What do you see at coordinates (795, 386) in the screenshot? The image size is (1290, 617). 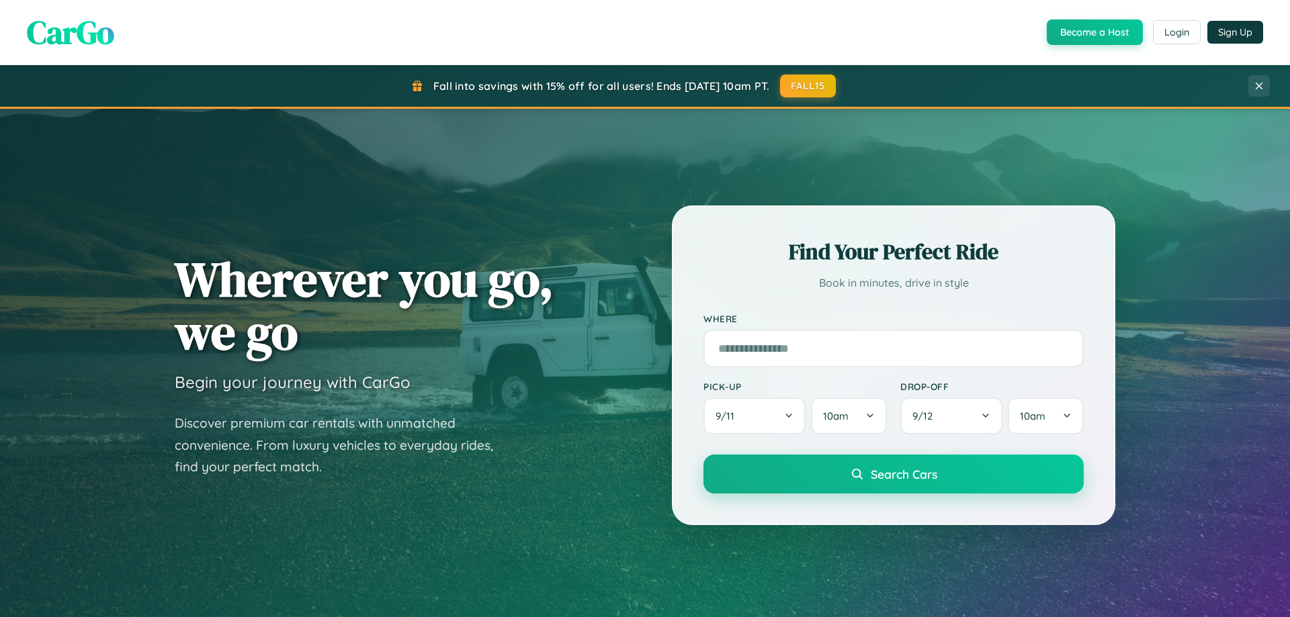 I see `label: Pick-up` at bounding box center [795, 386].